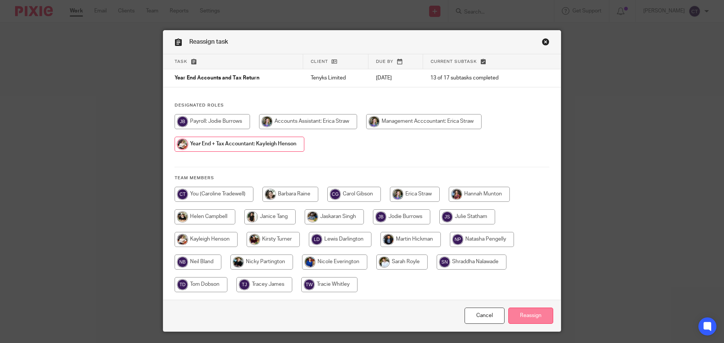 Image resolution: width=724 pixels, height=343 pixels. I want to click on span: Client, so click(319, 61).